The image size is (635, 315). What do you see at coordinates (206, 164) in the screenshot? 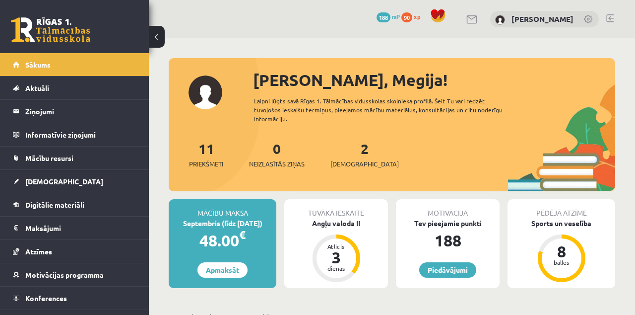
I see `span: Priekšmeti` at bounding box center [206, 164].